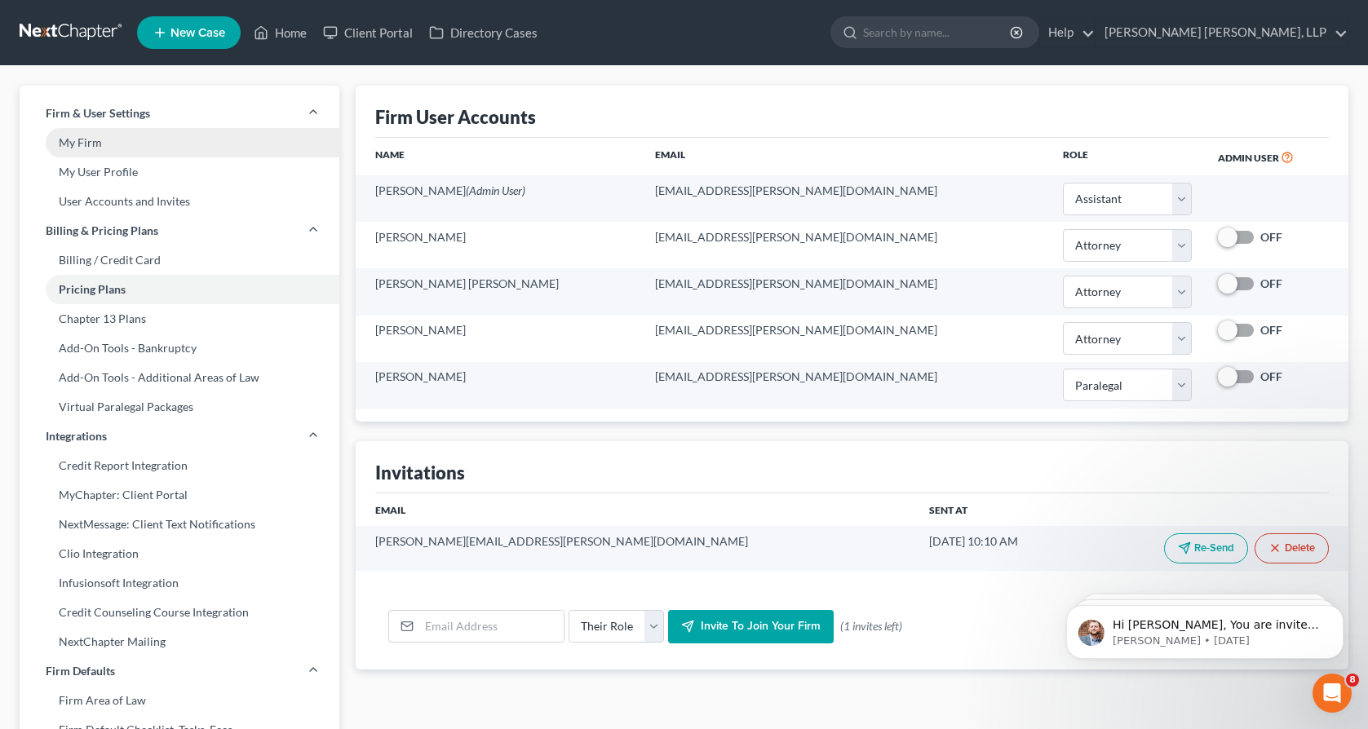 Image resolution: width=1368 pixels, height=729 pixels. I want to click on span: 8, so click(1352, 680).